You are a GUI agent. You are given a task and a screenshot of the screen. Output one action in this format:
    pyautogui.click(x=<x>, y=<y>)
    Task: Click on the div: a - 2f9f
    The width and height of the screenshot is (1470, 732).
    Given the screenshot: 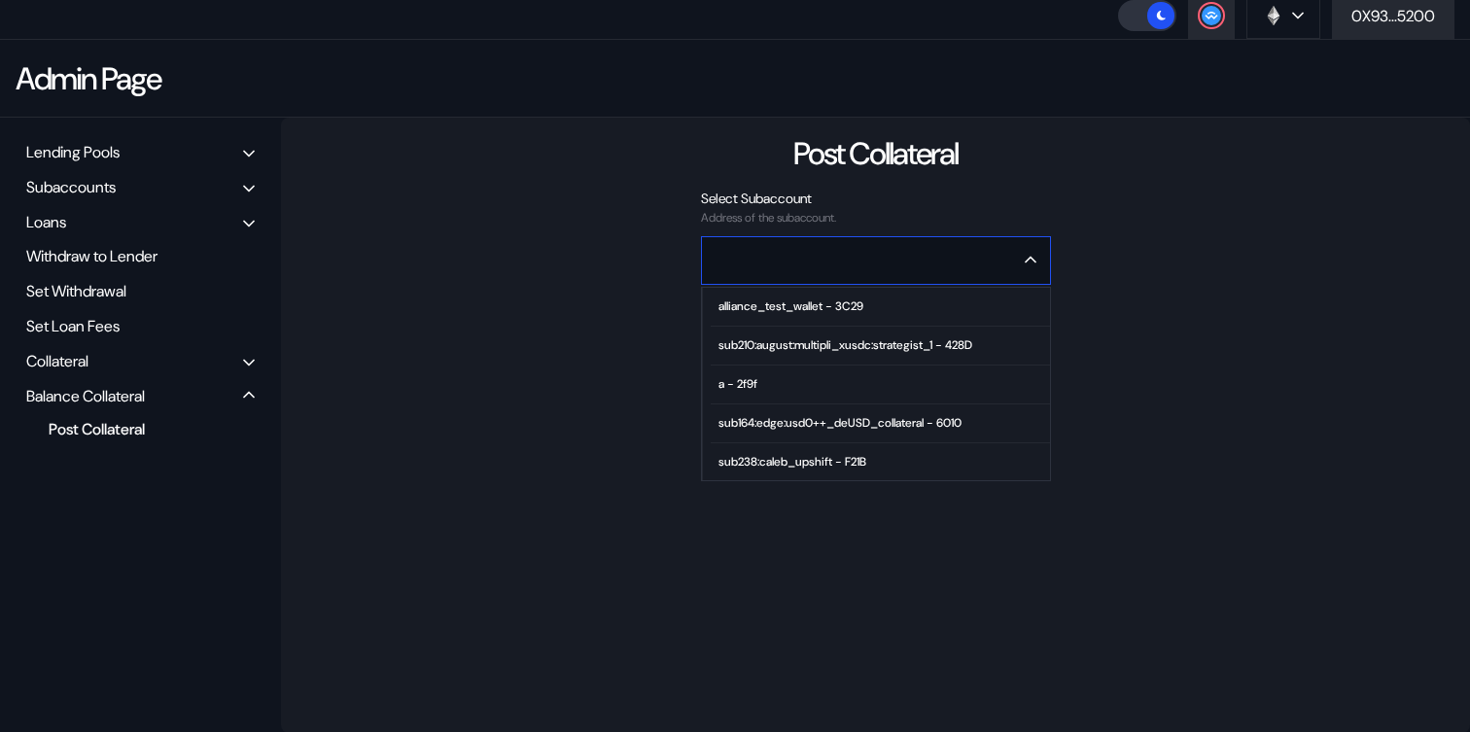 What is the action you would take?
    pyautogui.click(x=738, y=384)
    